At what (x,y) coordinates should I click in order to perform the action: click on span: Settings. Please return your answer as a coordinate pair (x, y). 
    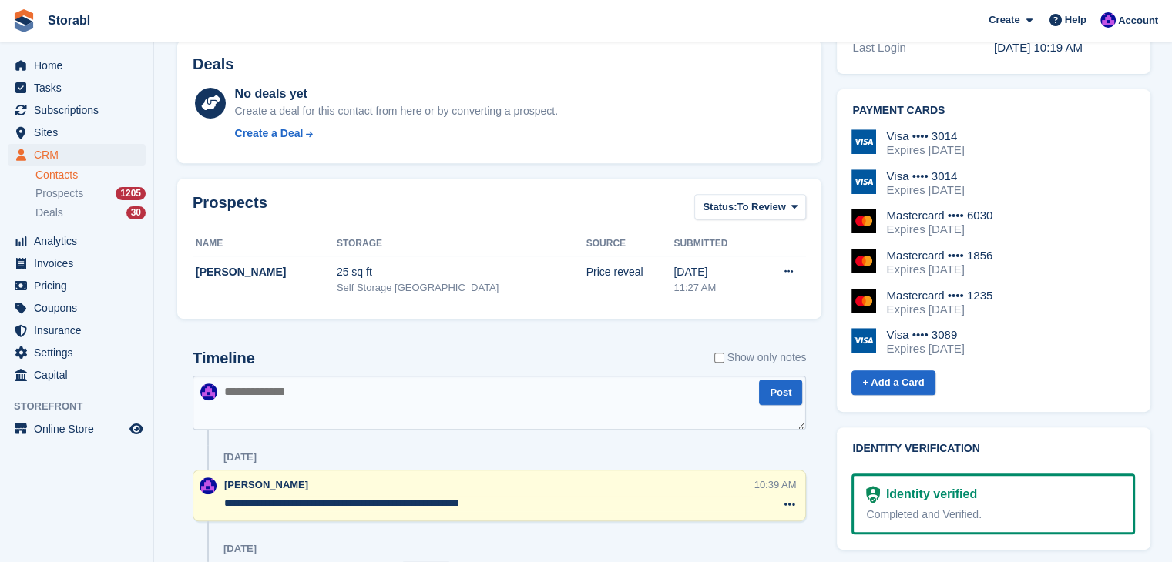
    Looking at the image, I should click on (80, 353).